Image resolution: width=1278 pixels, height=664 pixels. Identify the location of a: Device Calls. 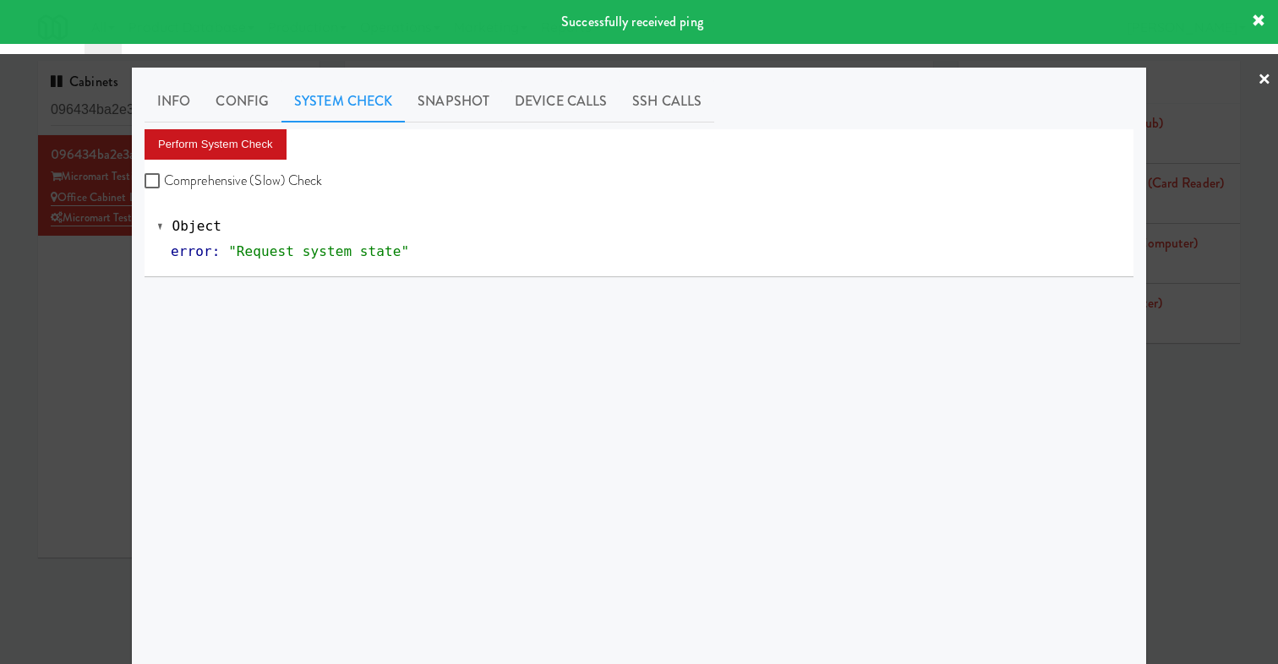
(560, 101).